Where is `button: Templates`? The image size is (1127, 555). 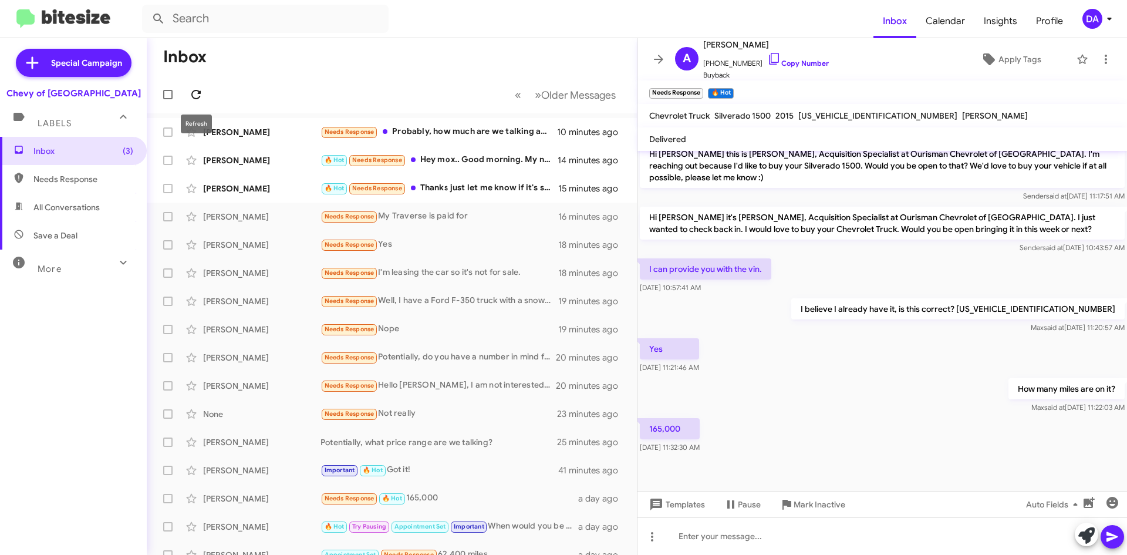
button: Templates is located at coordinates (676, 504).